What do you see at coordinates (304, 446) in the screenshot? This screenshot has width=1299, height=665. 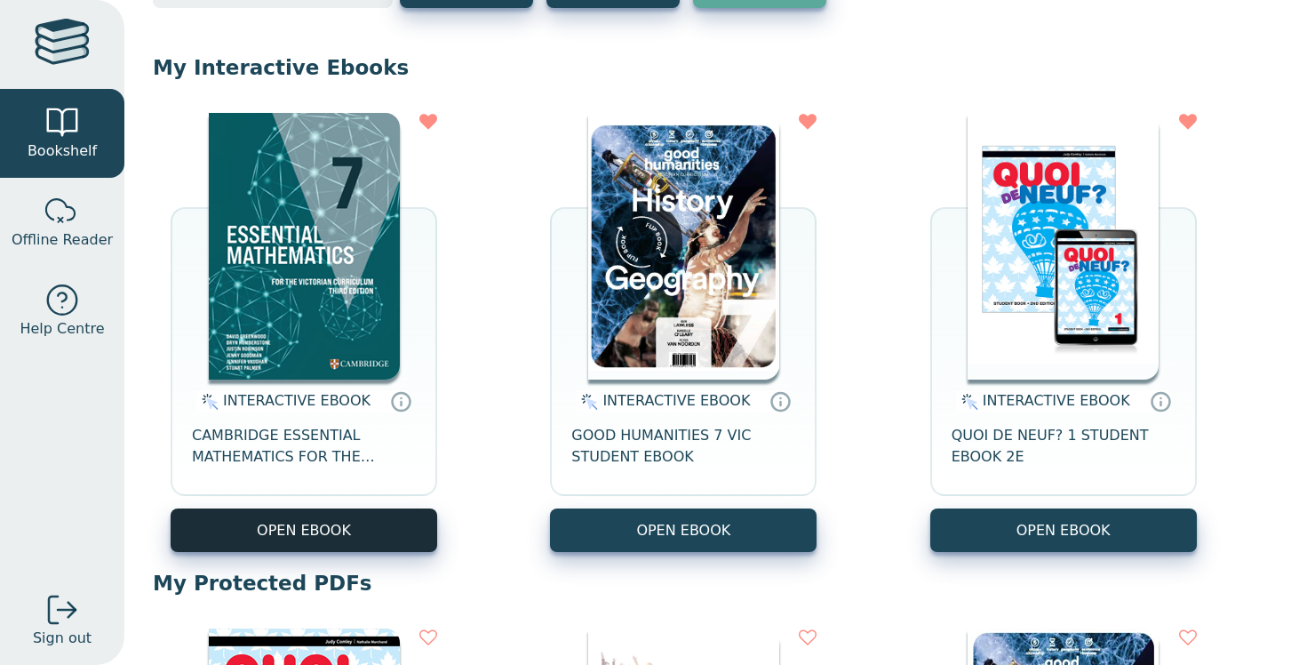 I see `span: CAMBRIDGE ESSENTIAL MATHEMATICS FOR THE VICTORIAN CURRICULUM YEAR 7 EBOOK 3E` at bounding box center [304, 446].